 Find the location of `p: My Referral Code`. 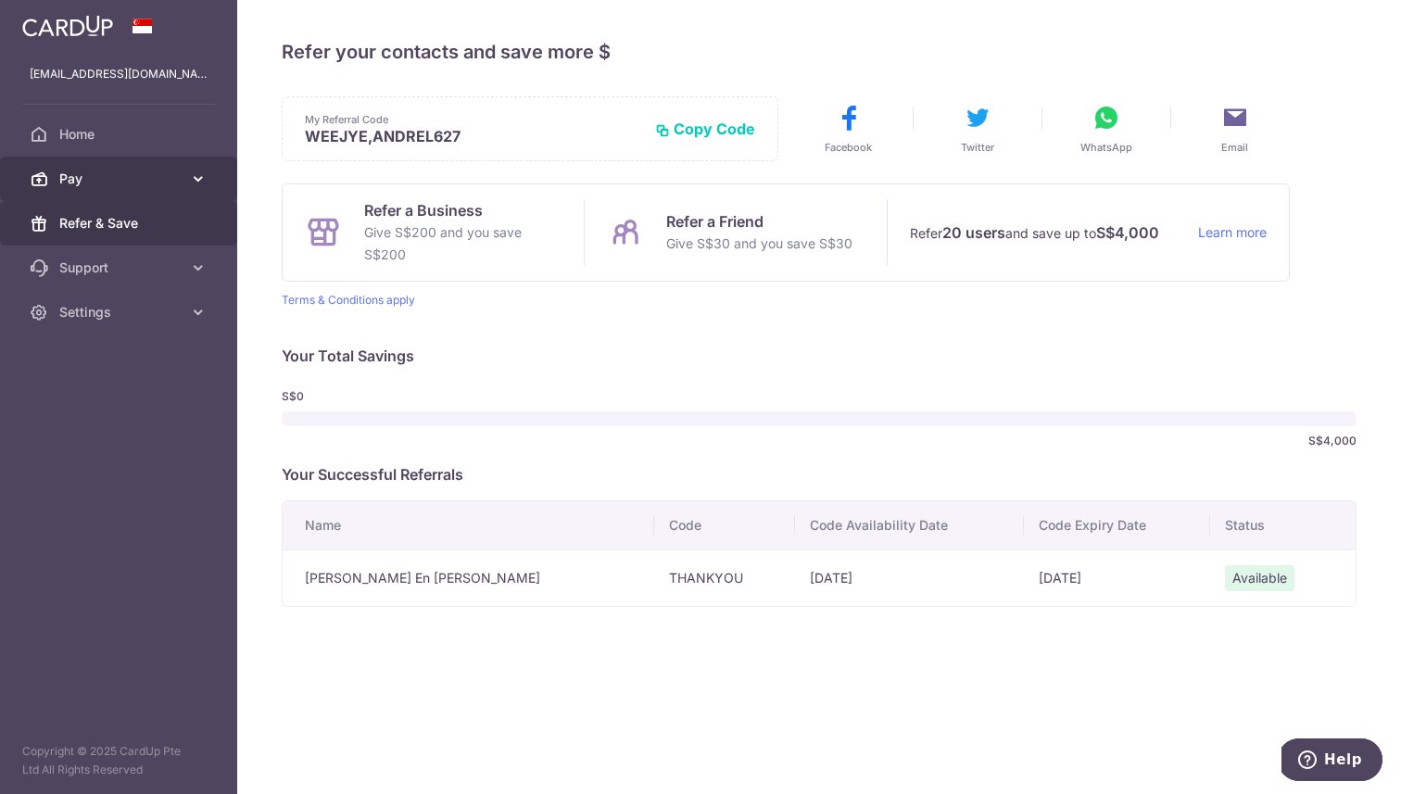

p: My Referral Code is located at coordinates (472, 120).